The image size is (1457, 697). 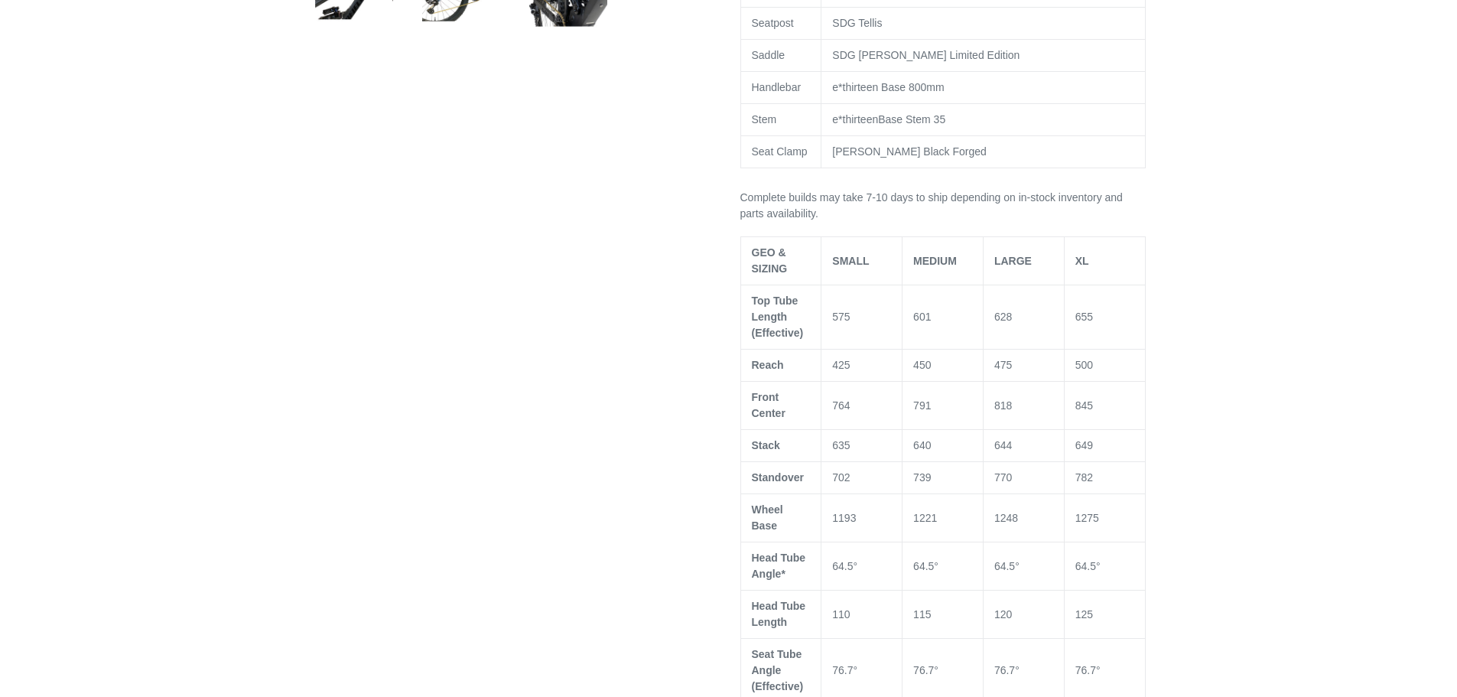 I want to click on td: 635, so click(x=862, y=446).